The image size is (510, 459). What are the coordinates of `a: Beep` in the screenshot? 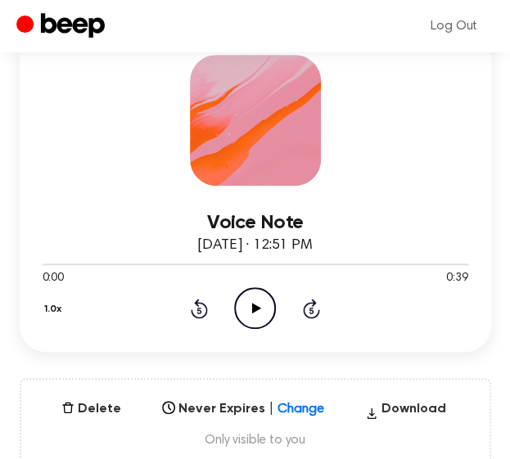 It's located at (62, 26).